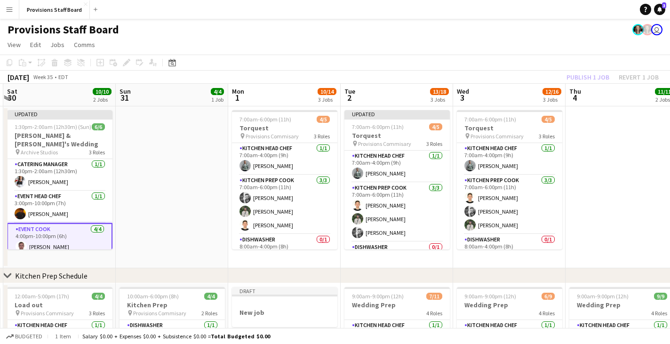 This screenshot has height=344, width=670. Describe the element at coordinates (55, 9) in the screenshot. I see `button: Provisions Staff Board` at that location.